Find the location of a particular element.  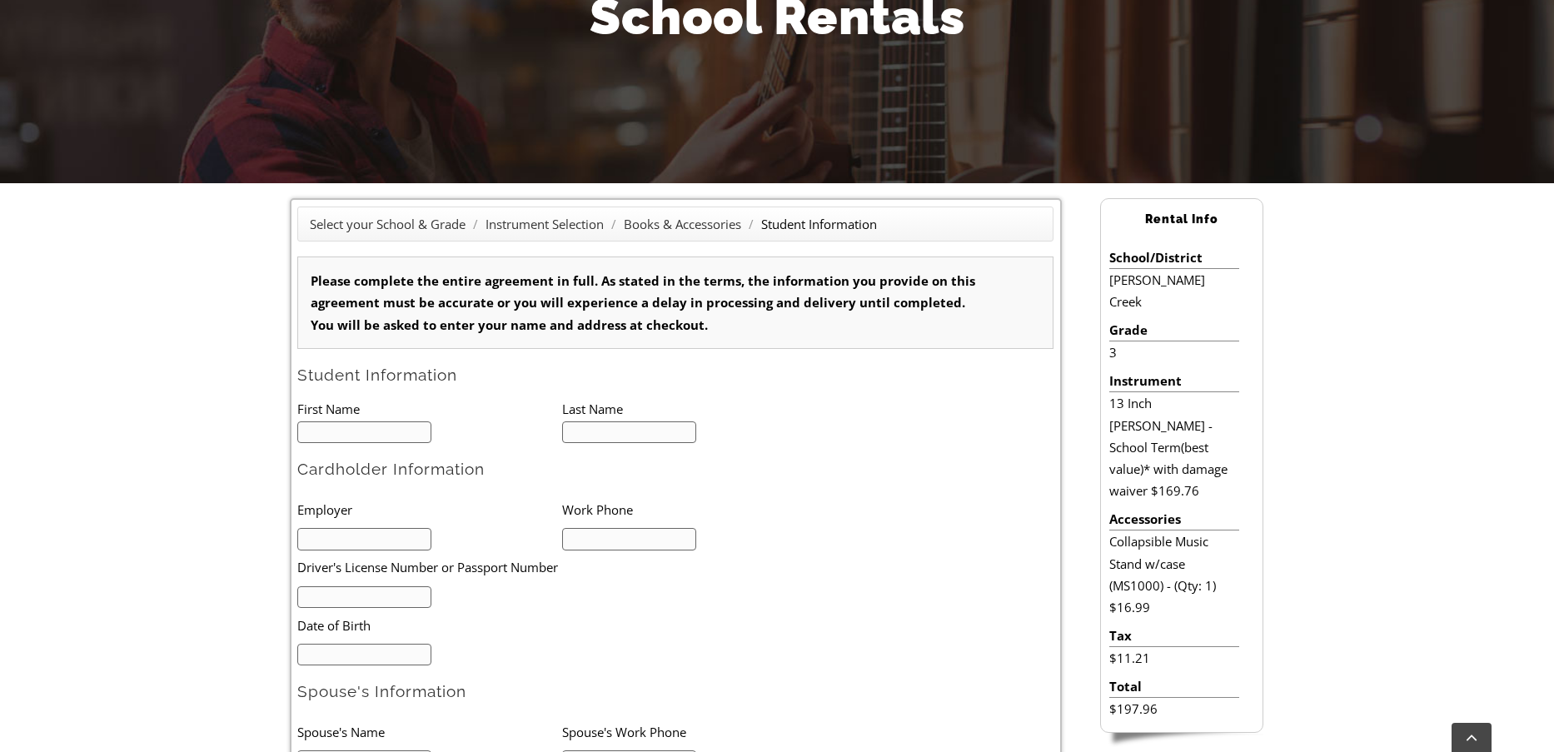

li: Total is located at coordinates (1174, 686).